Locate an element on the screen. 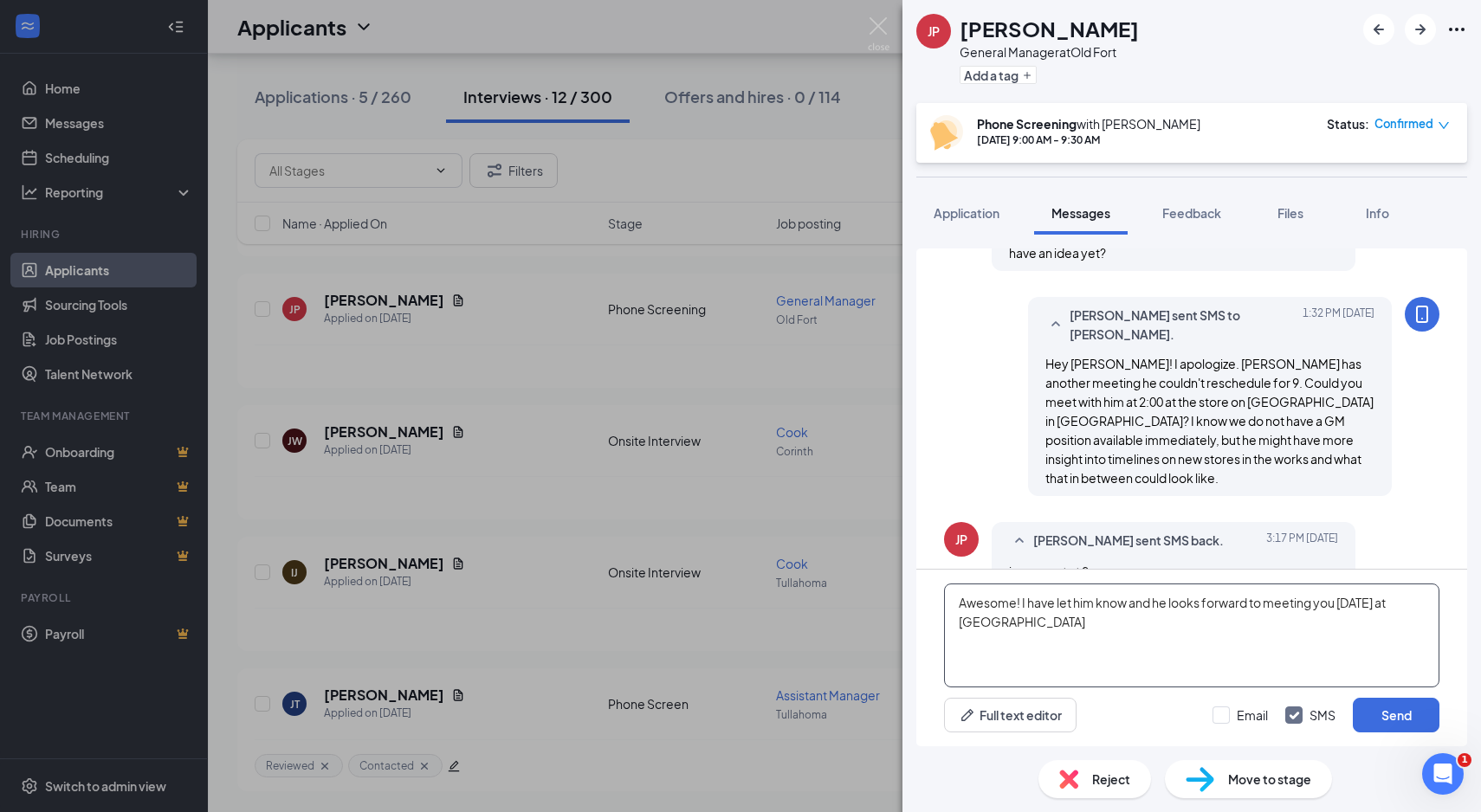 The height and width of the screenshot is (812, 1481). span: Application is located at coordinates (966, 213).